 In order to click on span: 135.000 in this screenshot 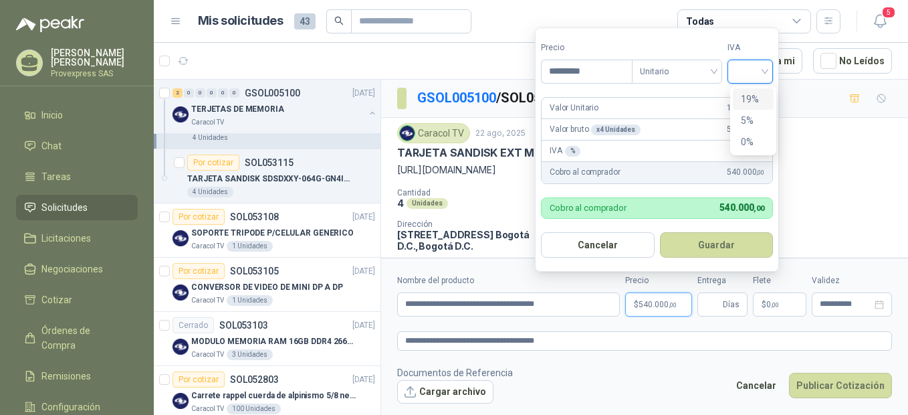, I will do `click(745, 108)`.